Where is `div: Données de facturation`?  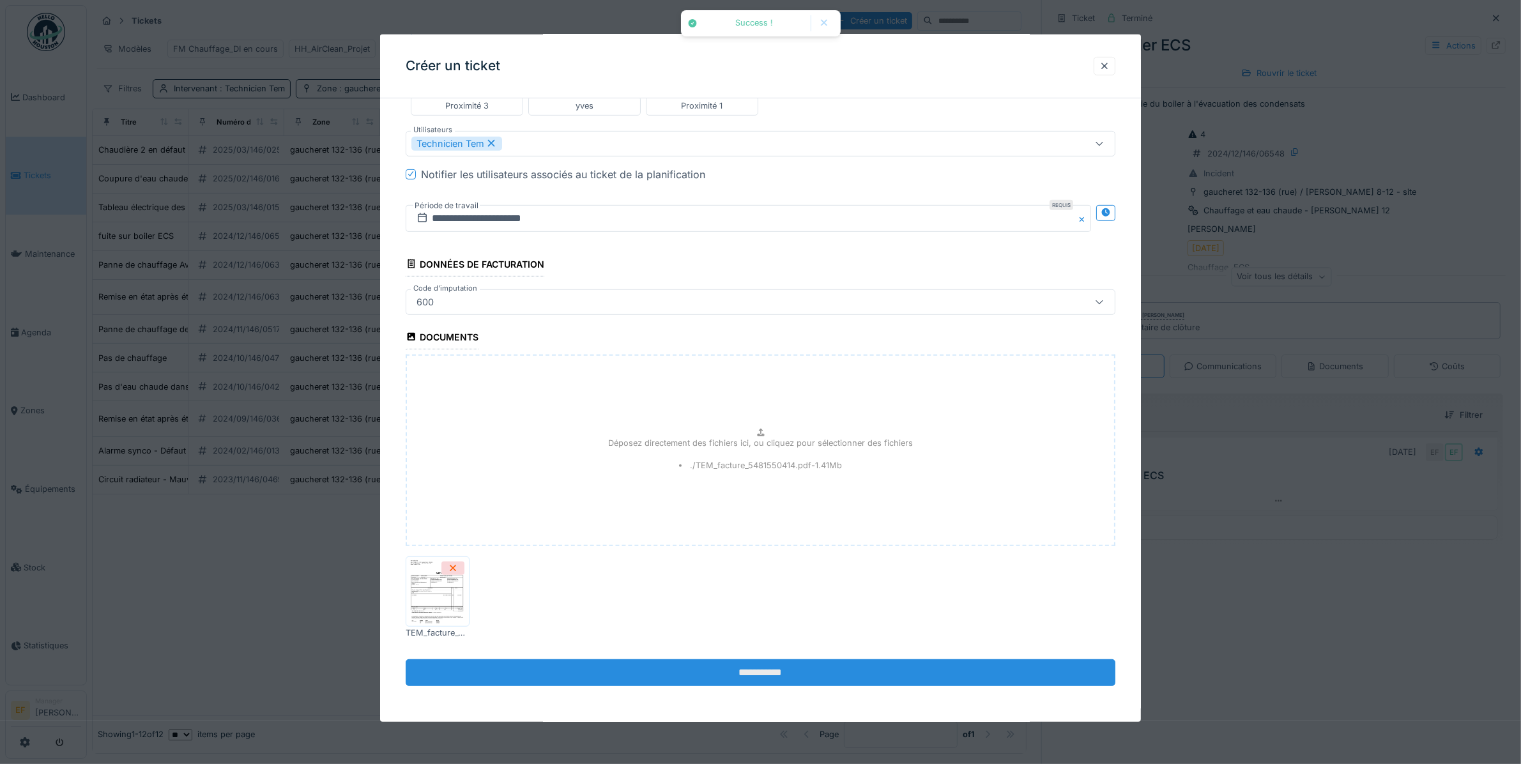 div: Données de facturation is located at coordinates (475, 265).